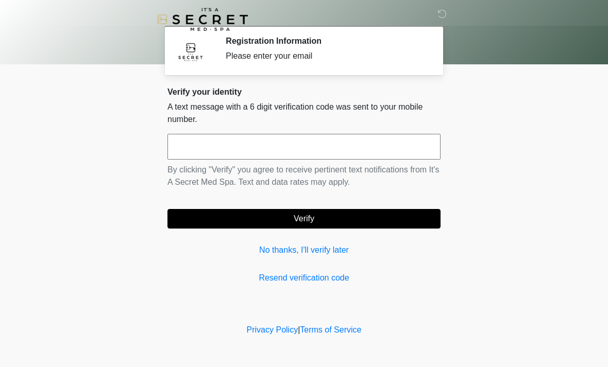 The height and width of the screenshot is (367, 608). What do you see at coordinates (191, 52) in the screenshot?
I see `img: Agent Avatar` at bounding box center [191, 52].